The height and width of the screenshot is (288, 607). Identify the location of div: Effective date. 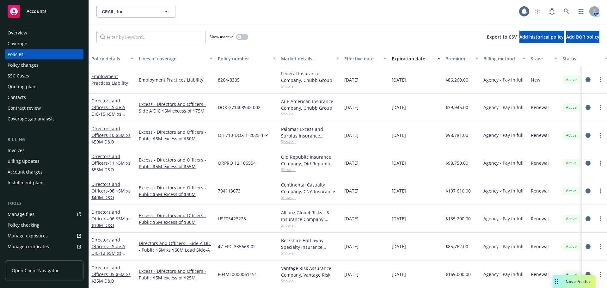
(362, 58).